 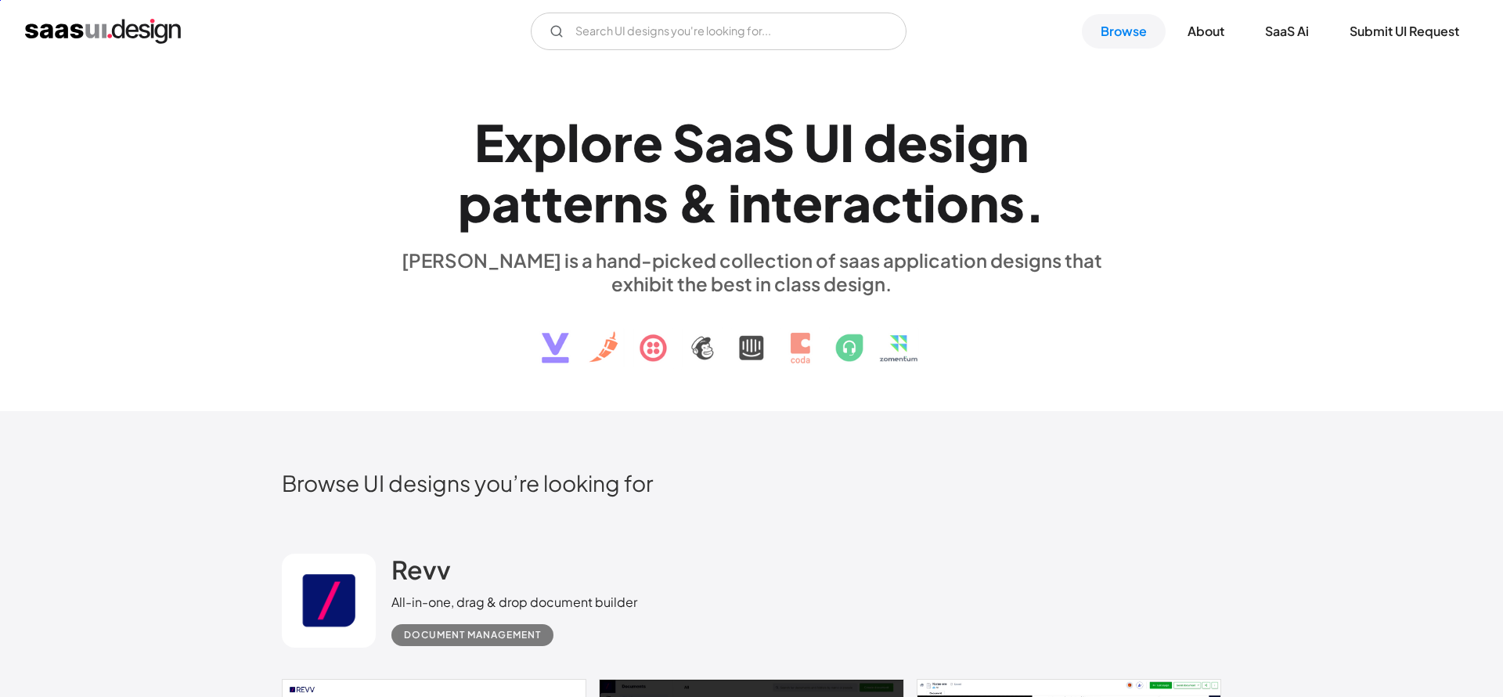 I want to click on div: E, so click(x=489, y=142).